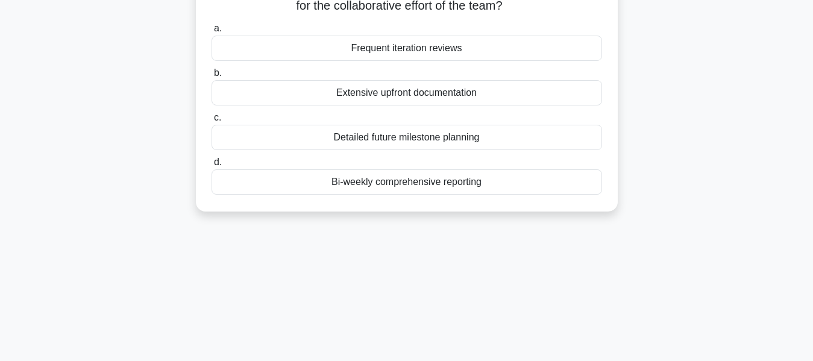 The width and height of the screenshot is (813, 361). I want to click on span: a., so click(218, 28).